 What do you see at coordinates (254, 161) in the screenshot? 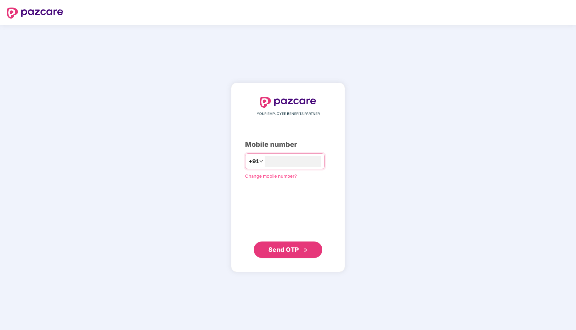
I see `span: +91` at bounding box center [254, 161].